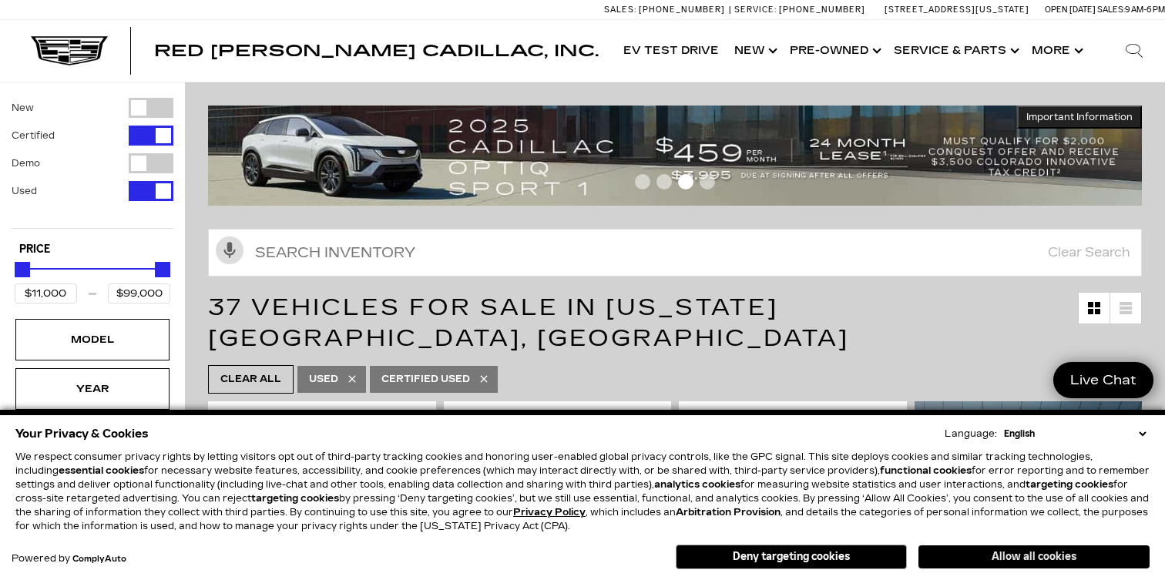  What do you see at coordinates (22, 108) in the screenshot?
I see `label: New` at bounding box center [22, 108].